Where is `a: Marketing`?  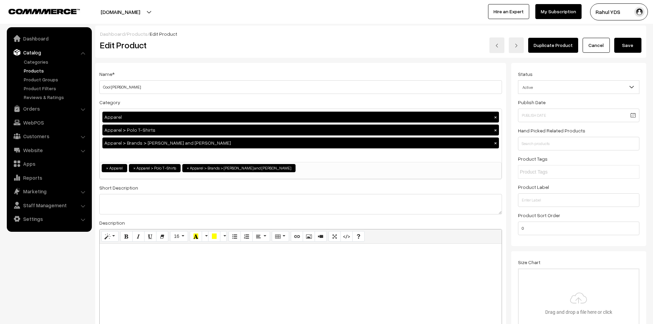
a: Marketing is located at coordinates (49, 191).